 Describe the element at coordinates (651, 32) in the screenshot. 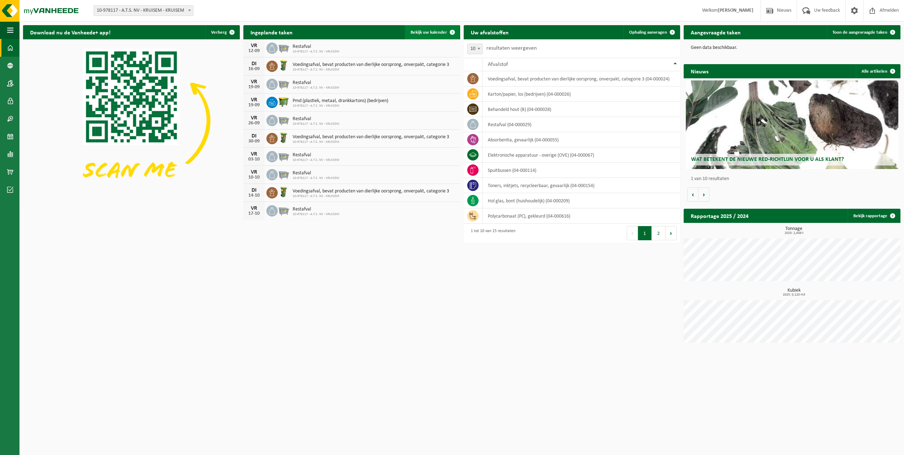

I see `a: Ophaling aanvragen` at that location.